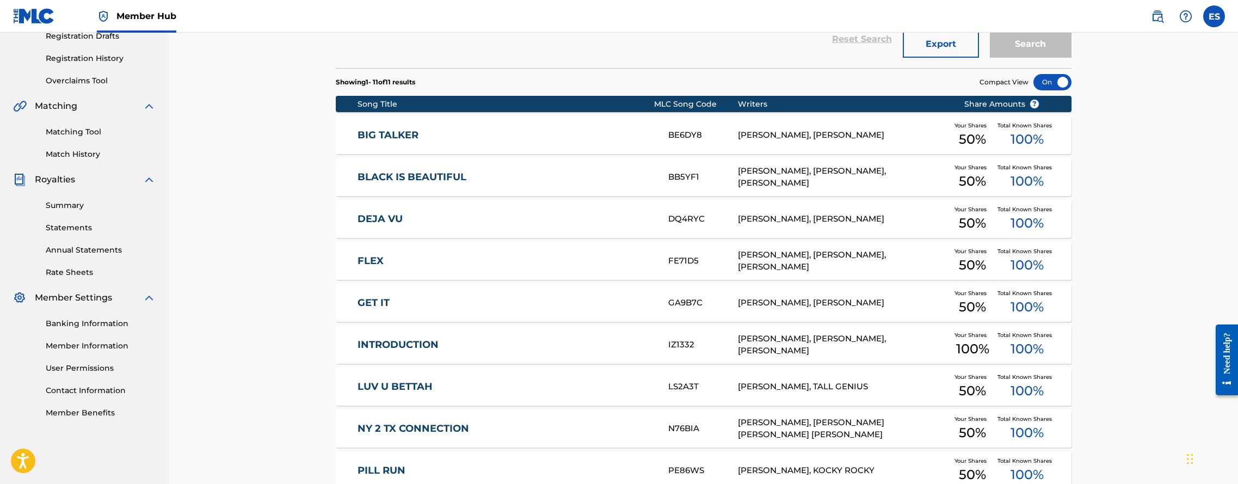 This screenshot has width=1238, height=484. What do you see at coordinates (1002, 104) in the screenshot?
I see `span: Share Amounts` at bounding box center [1002, 104].